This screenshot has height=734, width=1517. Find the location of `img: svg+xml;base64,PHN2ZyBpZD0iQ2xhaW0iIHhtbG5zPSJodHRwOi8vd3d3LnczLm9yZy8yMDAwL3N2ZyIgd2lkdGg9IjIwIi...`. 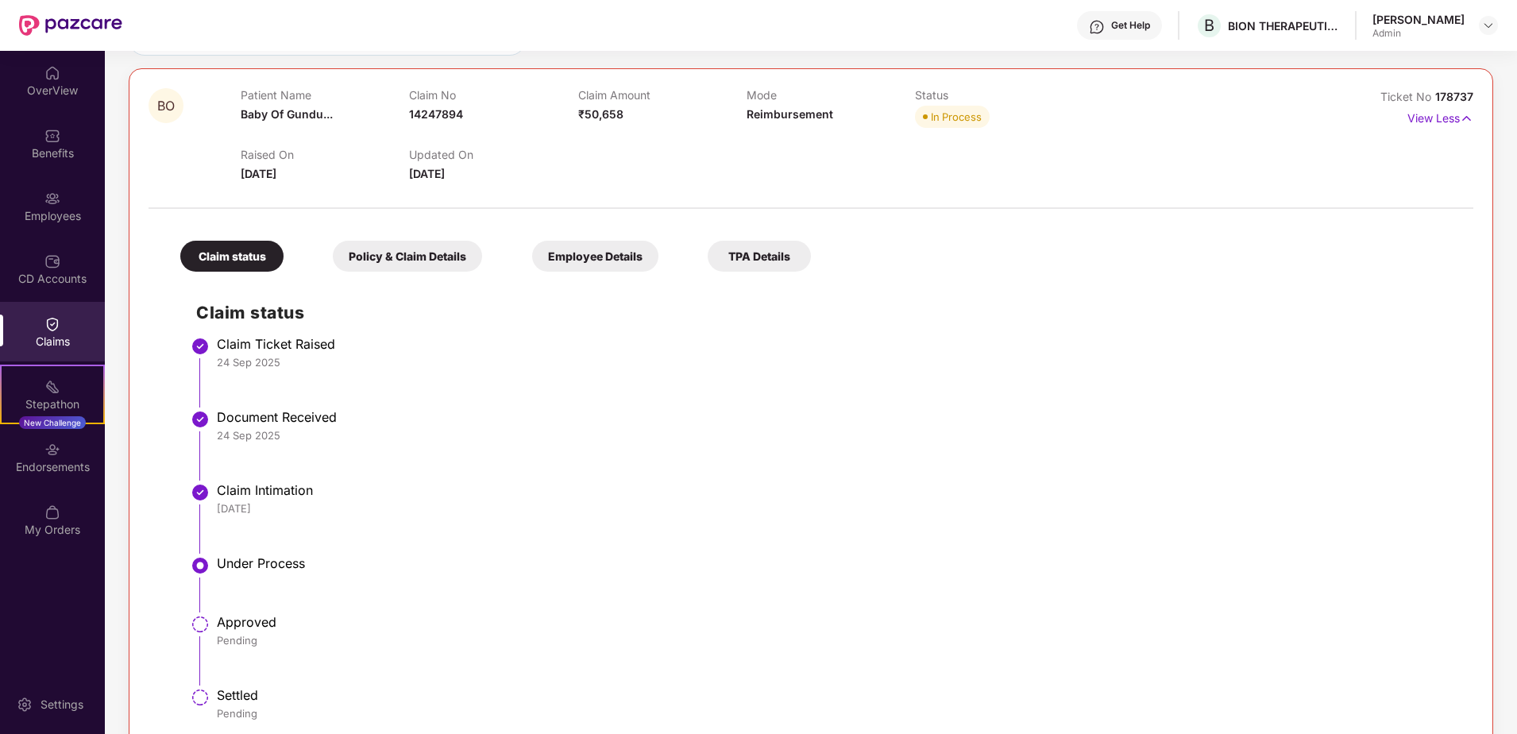

img: svg+xml;base64,PHN2ZyBpZD0iQ2xhaW0iIHhtbG5zPSJodHRwOi8vd3d3LnczLm9yZy8yMDAwL3N2ZyIgd2lkdGg9IjIwIi... is located at coordinates (52, 324).